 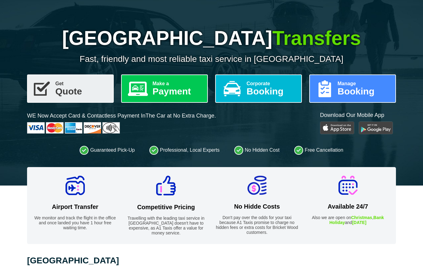 I want to click on span: Corporate, so click(x=271, y=84).